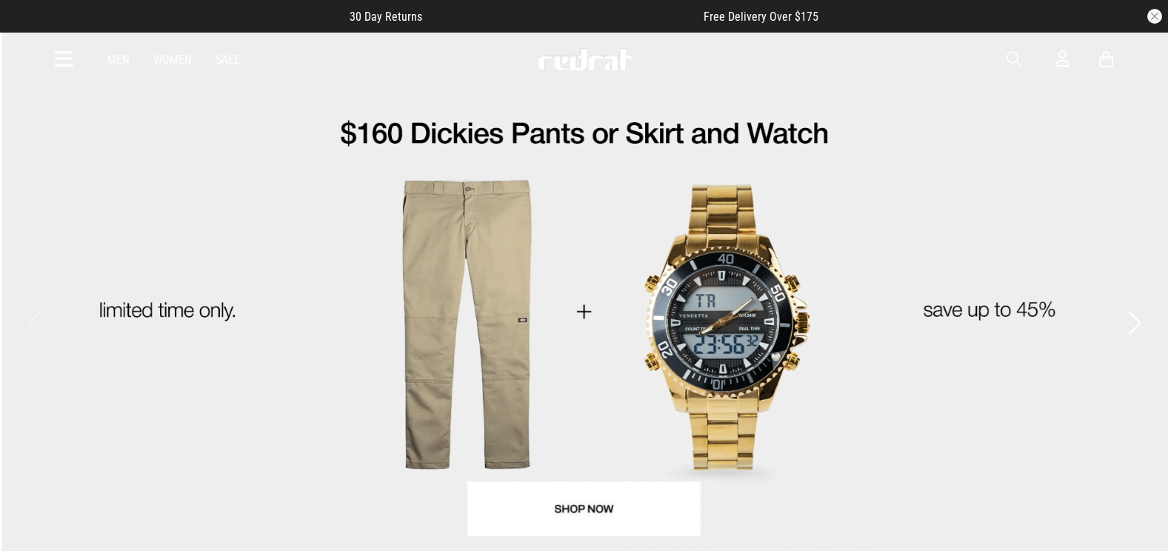  Describe the element at coordinates (761, 16) in the screenshot. I see `span: Free Delivery Over $175` at that location.